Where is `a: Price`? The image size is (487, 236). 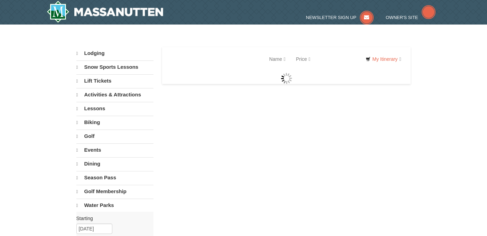 a: Price is located at coordinates (303, 59).